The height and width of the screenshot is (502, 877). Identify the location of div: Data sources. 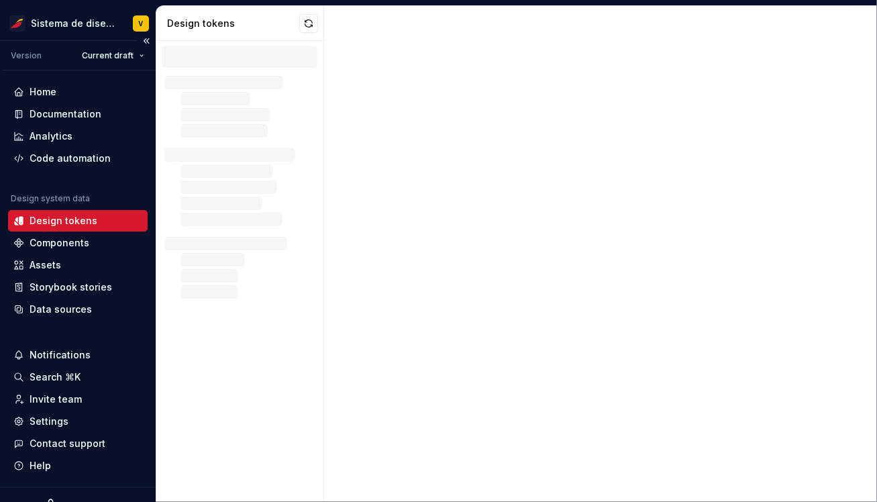
(60, 309).